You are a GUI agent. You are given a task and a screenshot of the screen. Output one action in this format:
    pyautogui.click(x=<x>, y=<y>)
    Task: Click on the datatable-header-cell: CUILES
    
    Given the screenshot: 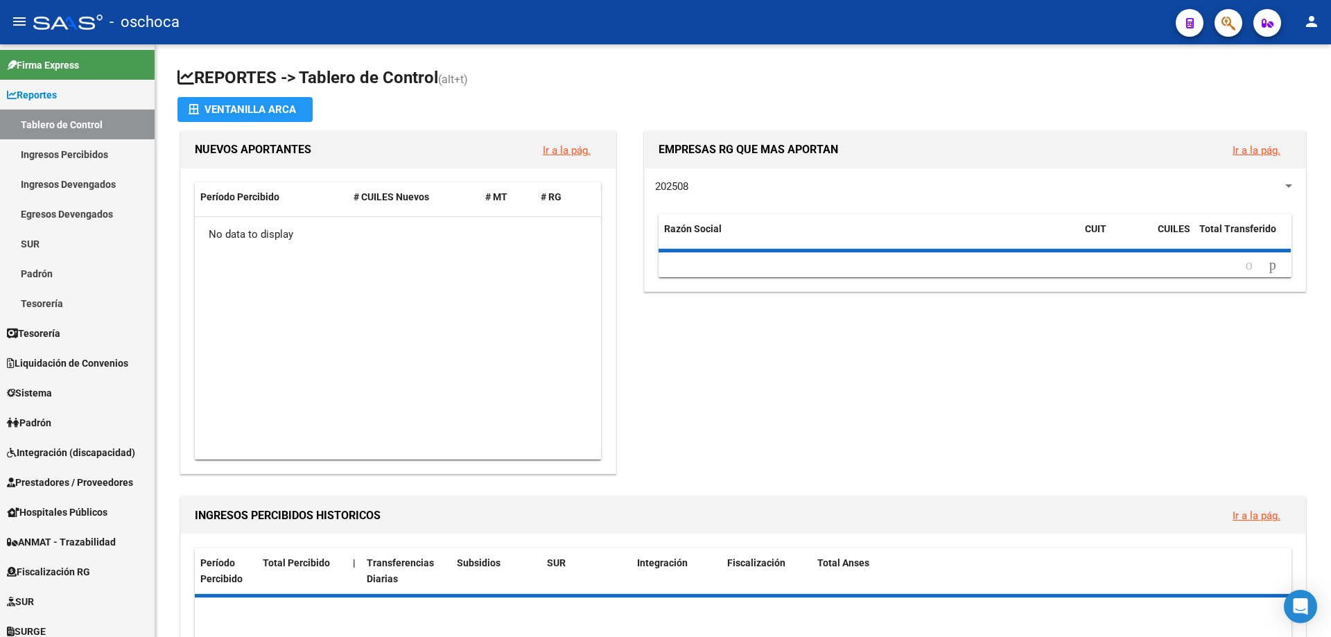 What is the action you would take?
    pyautogui.click(x=1173, y=237)
    